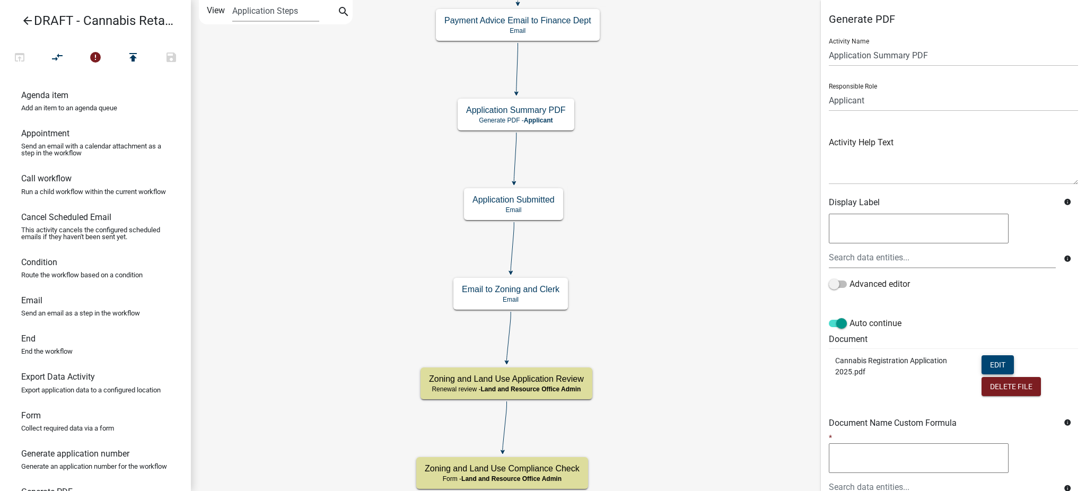 The image size is (1086, 491). What do you see at coordinates (953, 339) in the screenshot?
I see `h6: Document` at bounding box center [953, 339].